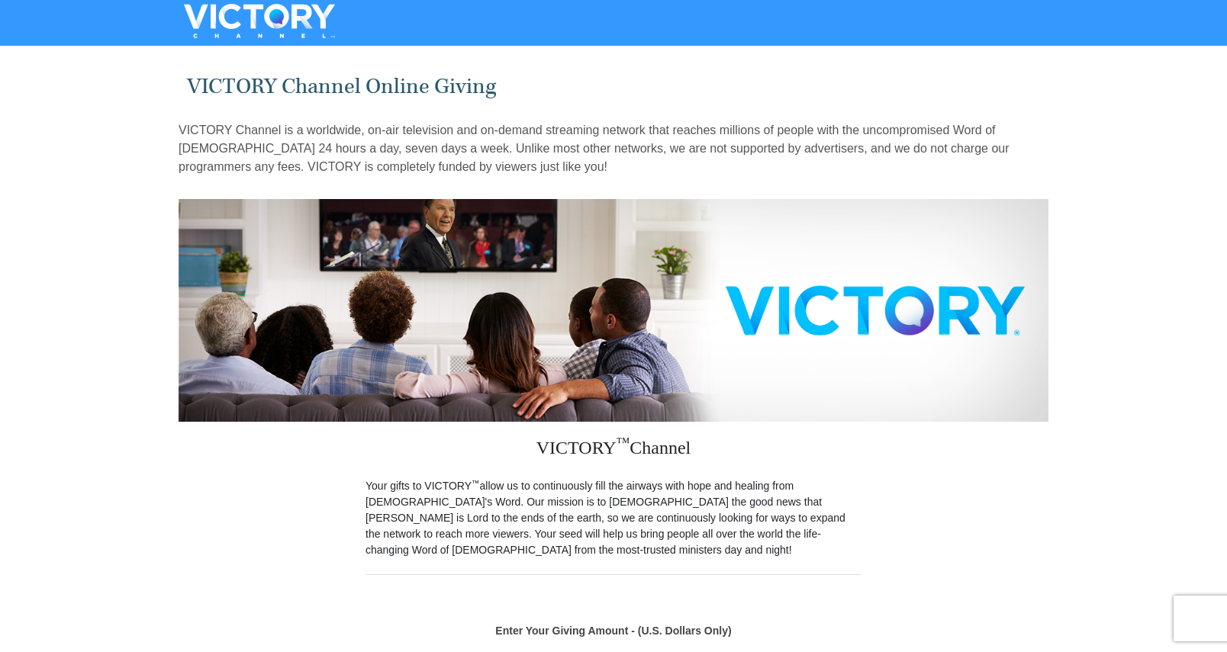 The height and width of the screenshot is (652, 1227). I want to click on h1: VICTORY Channel Online Giving, so click(614, 86).